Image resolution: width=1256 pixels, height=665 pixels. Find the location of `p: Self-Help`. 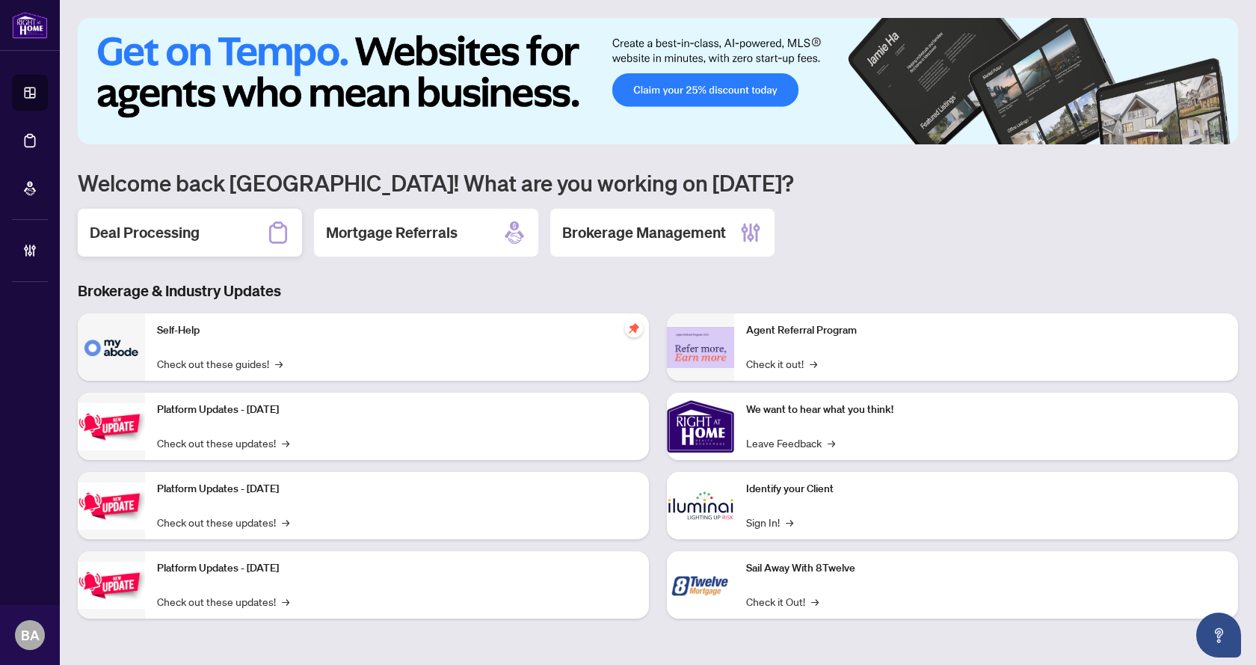

p: Self-Help is located at coordinates (397, 331).